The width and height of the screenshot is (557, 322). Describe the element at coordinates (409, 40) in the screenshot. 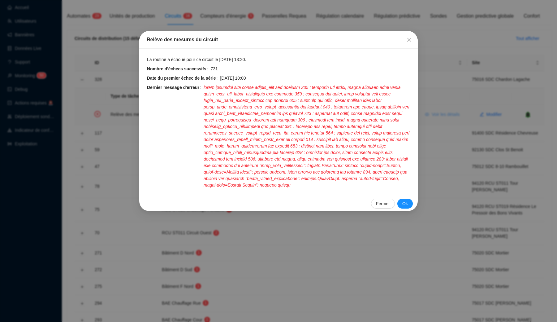

I see `span: close` at that location.